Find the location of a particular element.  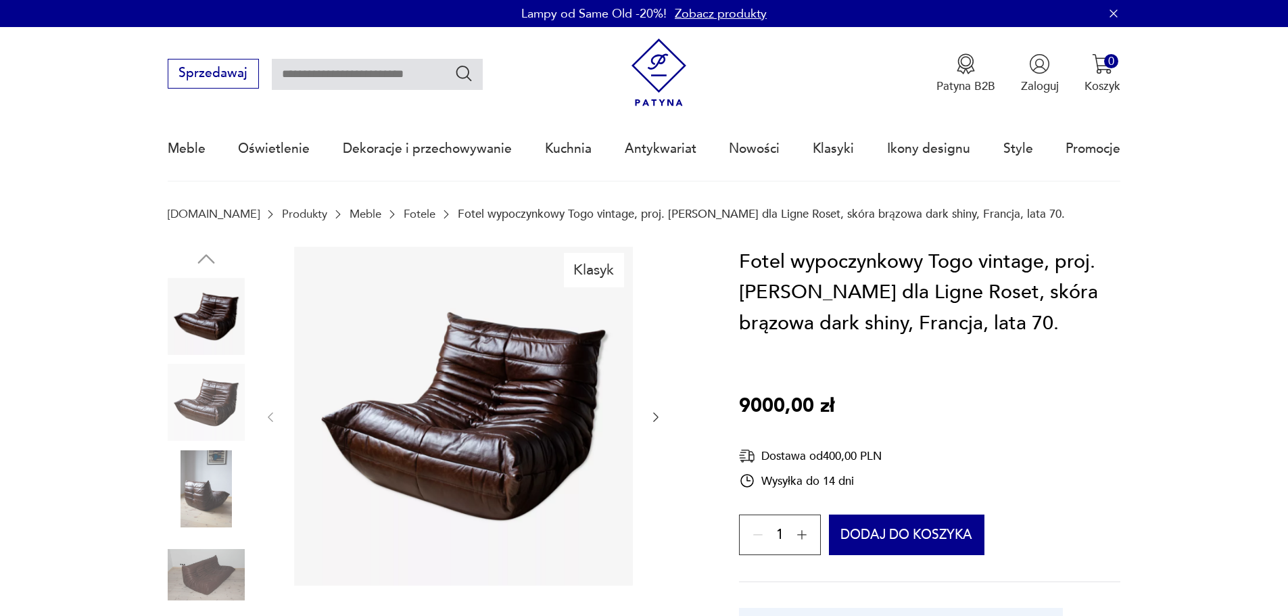

p: Lampy od Same Old -20%! is located at coordinates (593, 14).